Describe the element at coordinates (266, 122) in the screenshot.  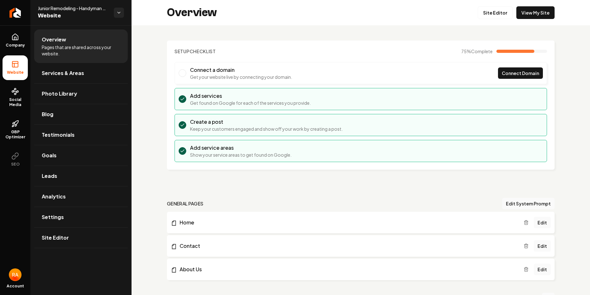
I see `h3: Create a post` at that location.